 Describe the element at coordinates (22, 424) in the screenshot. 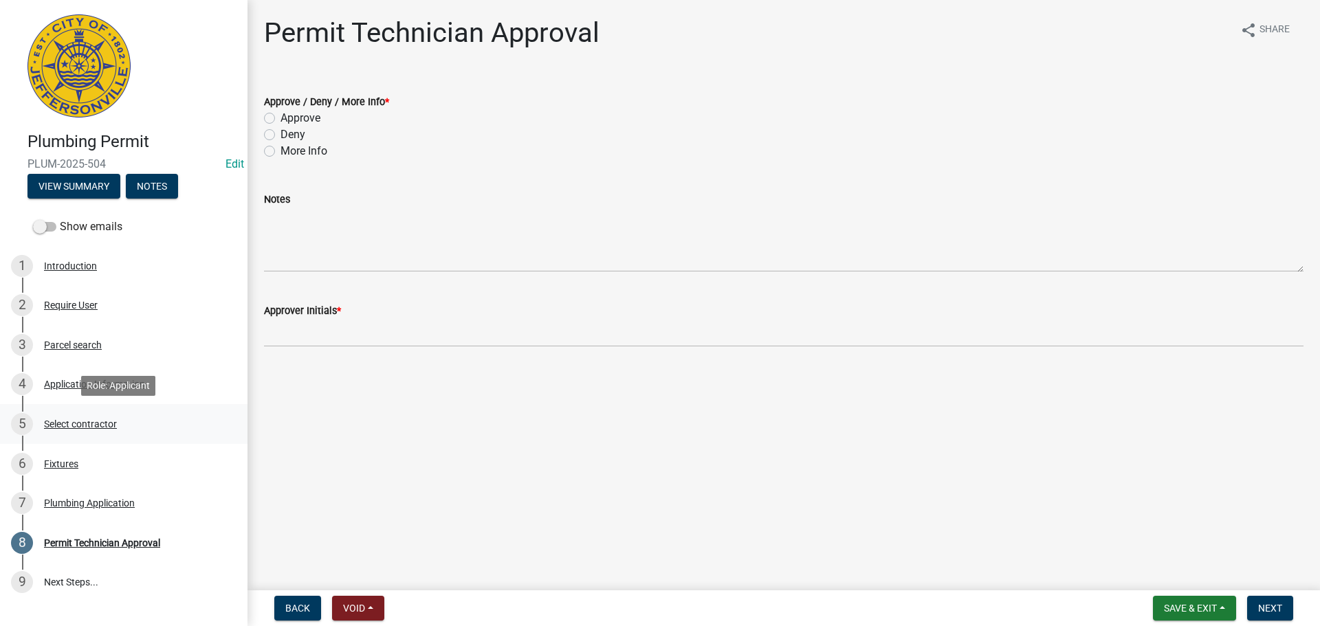

I see `div: 5` at that location.